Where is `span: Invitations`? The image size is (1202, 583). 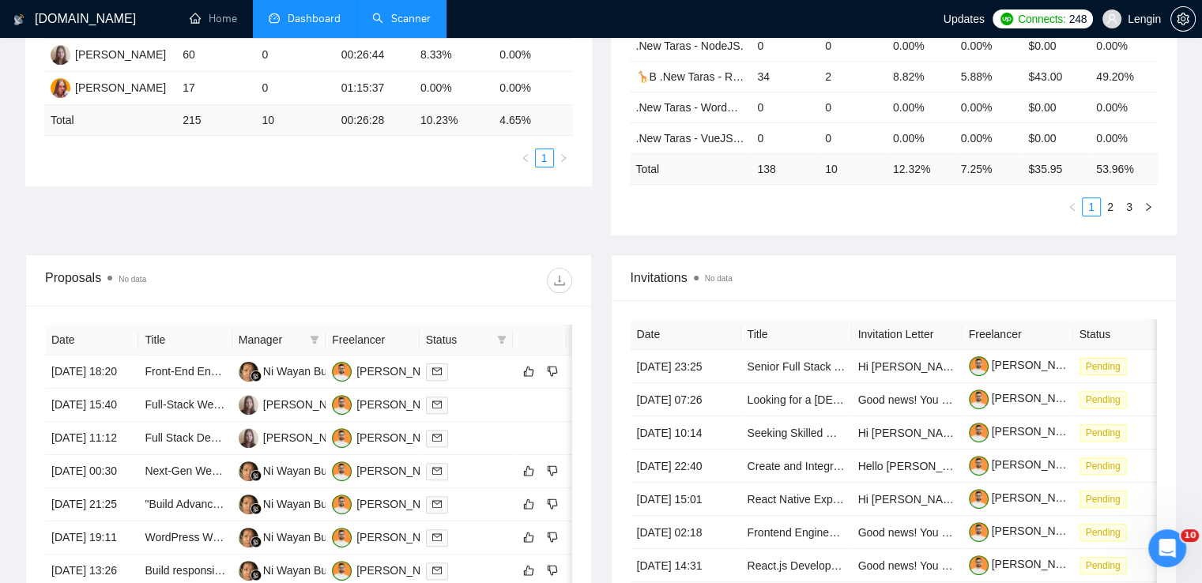
span: Invitations is located at coordinates (894, 277).